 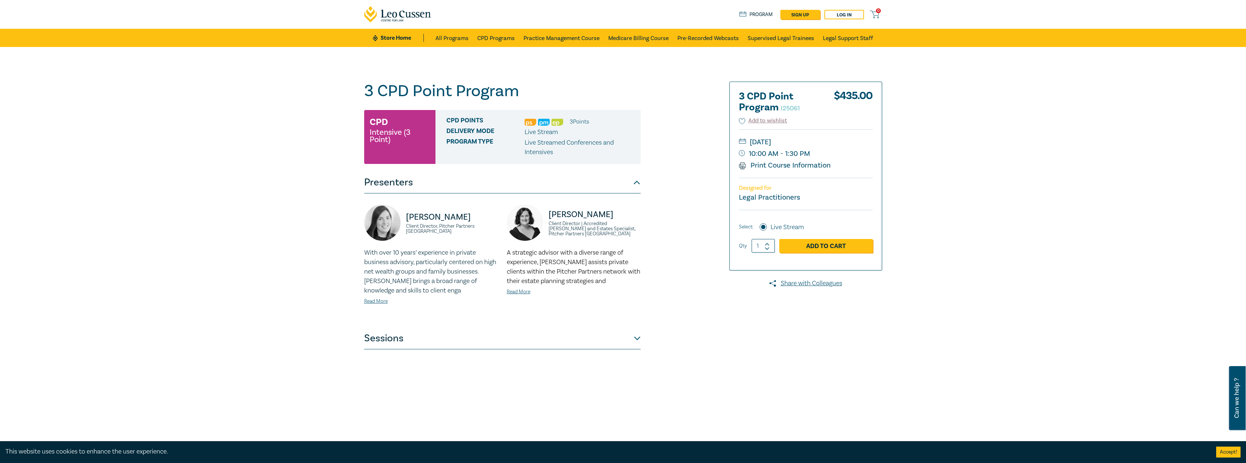 What do you see at coordinates (1237, 398) in the screenshot?
I see `span: Can we help ?` at bounding box center [1237, 398].